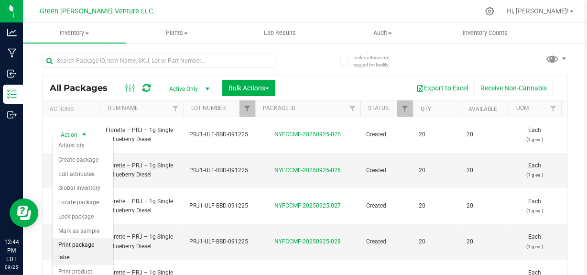 This screenshot has width=587, height=275. What do you see at coordinates (249, 88) in the screenshot?
I see `span: Bulk Actions` at bounding box center [249, 88].